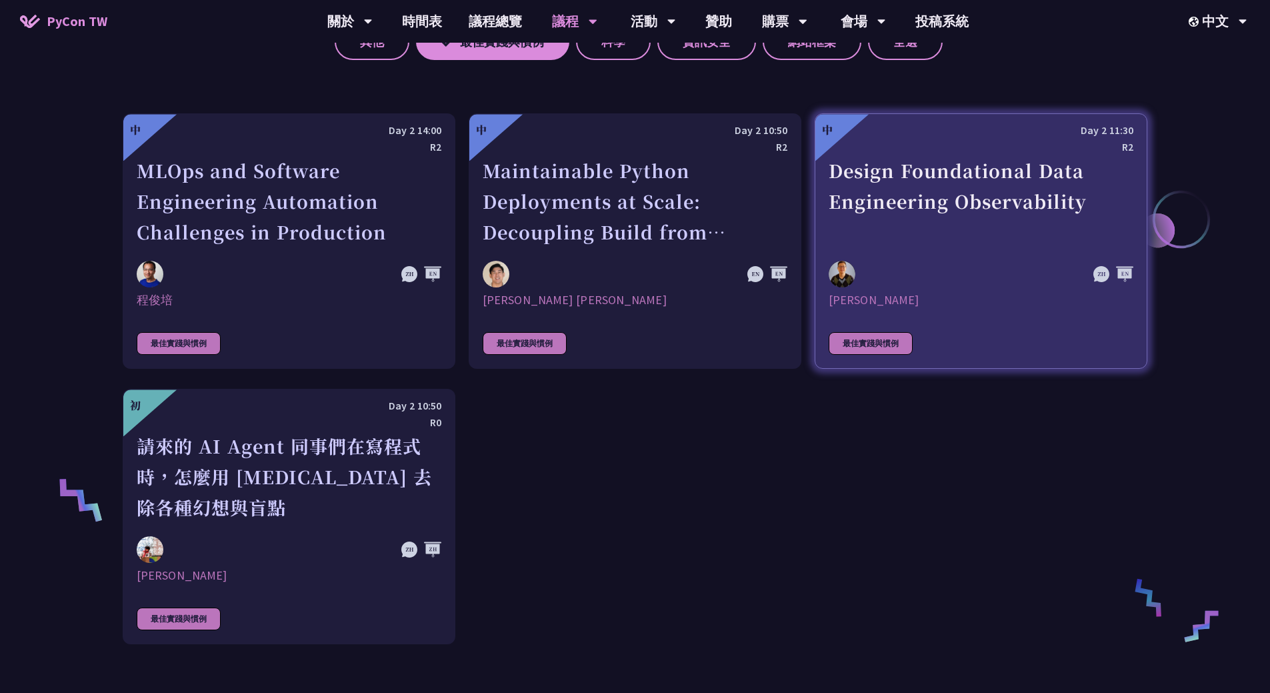 This screenshot has width=1270, height=693. What do you see at coordinates (135, 405) in the screenshot?
I see `div: 初` at bounding box center [135, 405].